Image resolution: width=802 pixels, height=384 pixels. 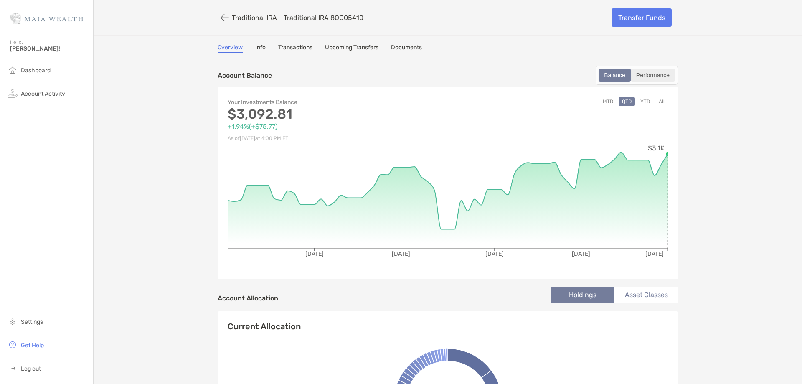 I want to click on button: YTD, so click(x=645, y=102).